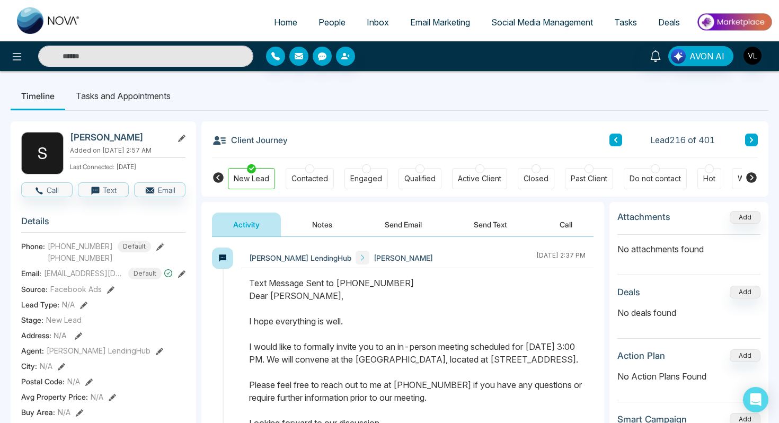 The image size is (779, 423). What do you see at coordinates (745, 216) in the screenshot?
I see `span: Add` at bounding box center [745, 216].